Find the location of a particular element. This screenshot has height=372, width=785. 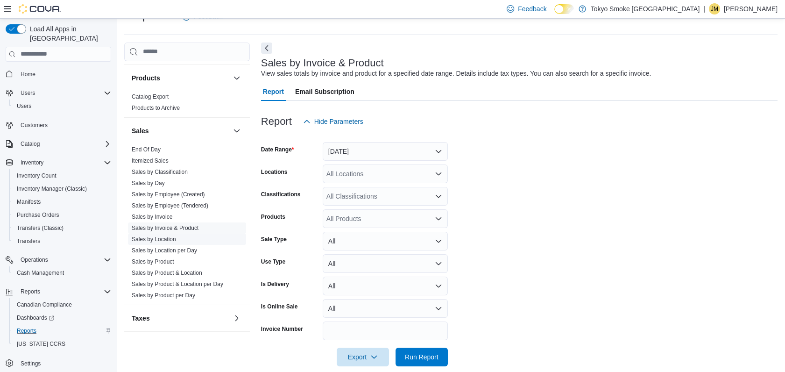

label: Invoice Number is located at coordinates (282, 329).